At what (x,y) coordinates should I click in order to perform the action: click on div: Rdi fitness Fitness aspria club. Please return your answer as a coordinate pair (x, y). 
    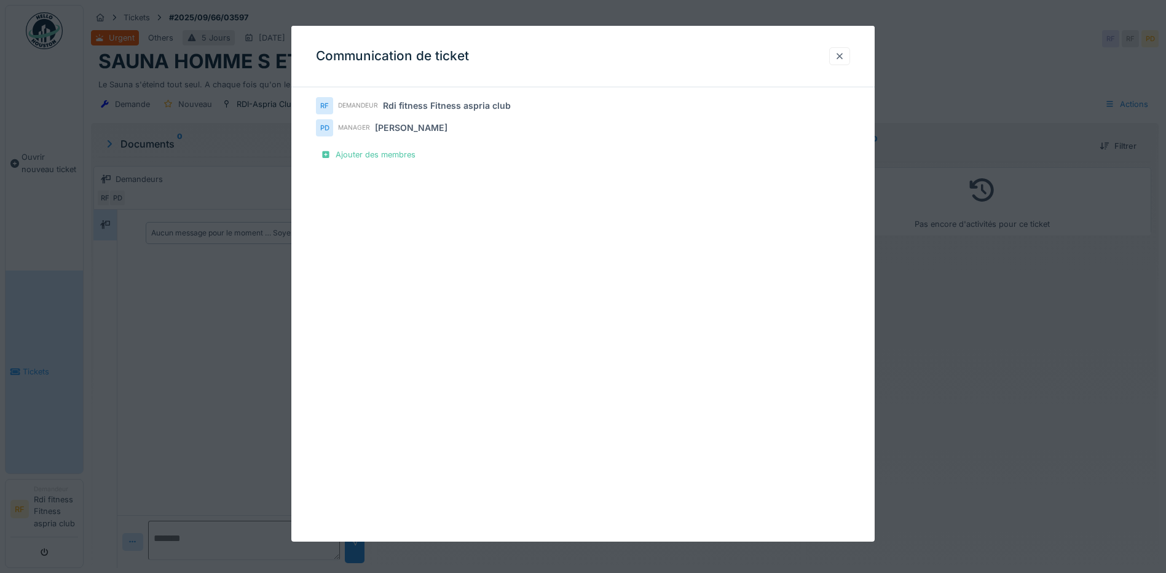
    Looking at the image, I should click on (447, 105).